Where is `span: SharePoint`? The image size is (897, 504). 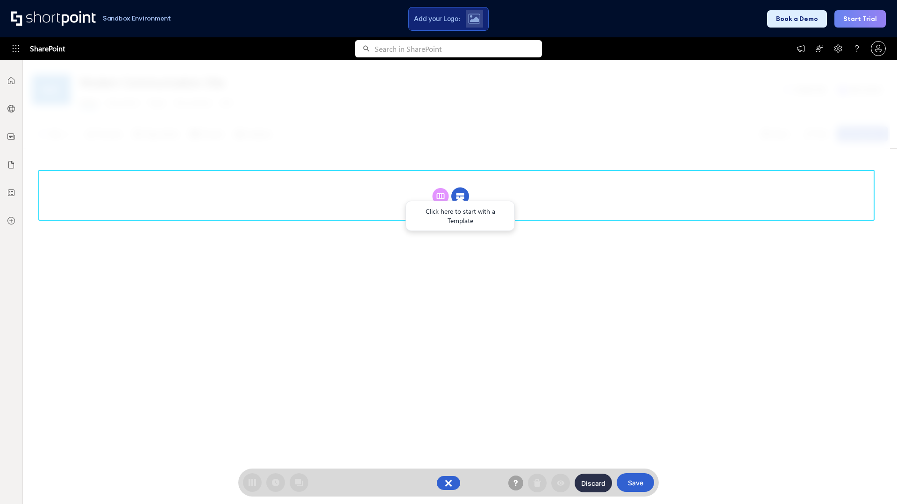
span: SharePoint is located at coordinates (47, 49).